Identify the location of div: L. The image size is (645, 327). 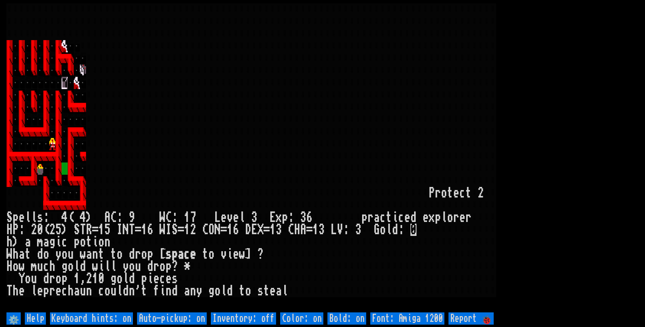
(334, 230).